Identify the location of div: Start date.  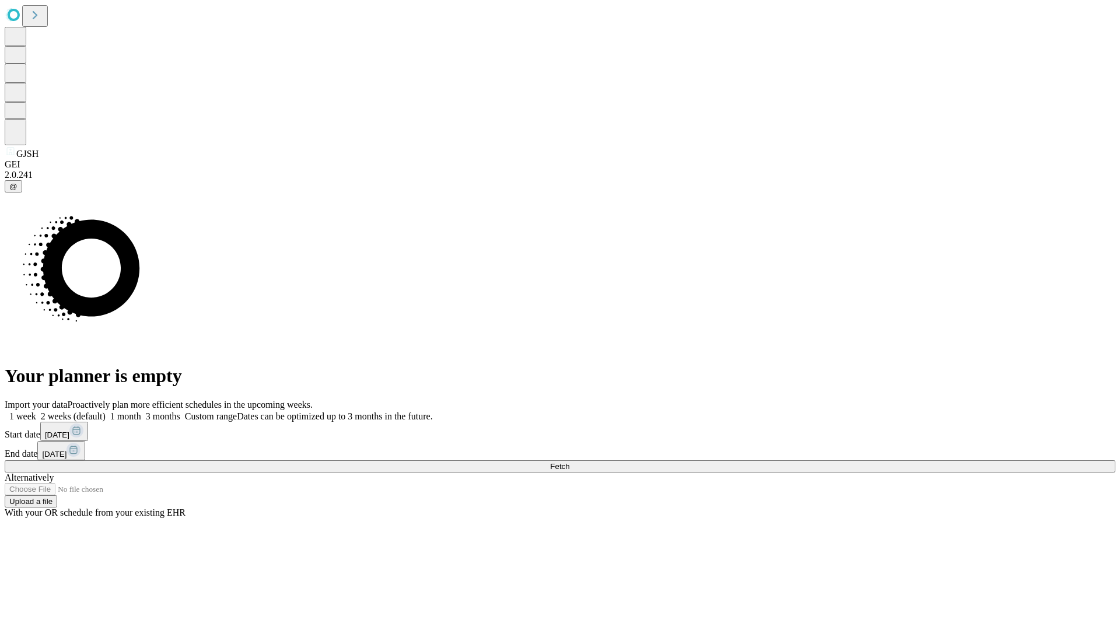
(560, 431).